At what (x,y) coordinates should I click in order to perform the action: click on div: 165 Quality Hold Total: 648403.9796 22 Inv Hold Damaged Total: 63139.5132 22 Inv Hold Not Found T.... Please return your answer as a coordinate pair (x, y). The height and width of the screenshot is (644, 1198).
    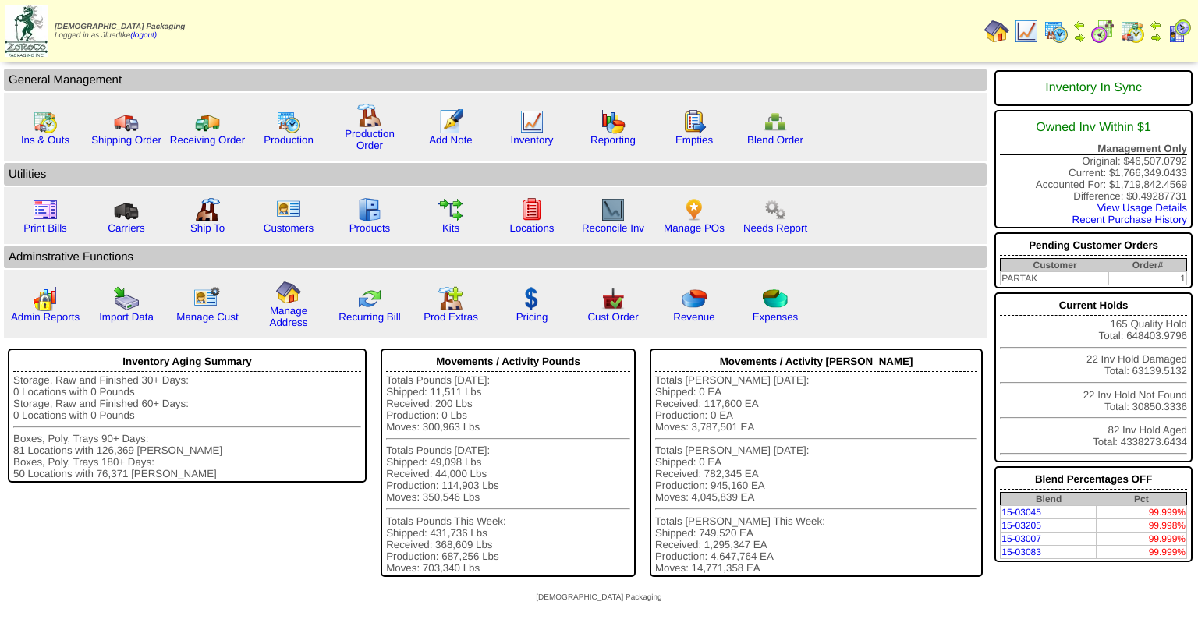
    Looking at the image, I should click on (1094, 378).